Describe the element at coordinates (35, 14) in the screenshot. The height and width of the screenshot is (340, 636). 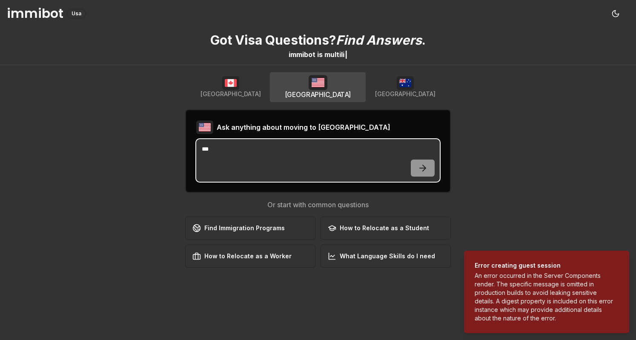
I see `h1: immibot` at that location.